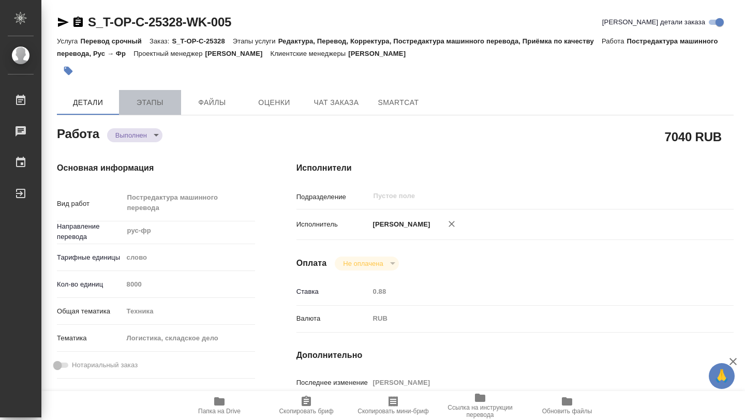 The image size is (745, 420). I want to click on p: Кол-во единиц, so click(90, 284).